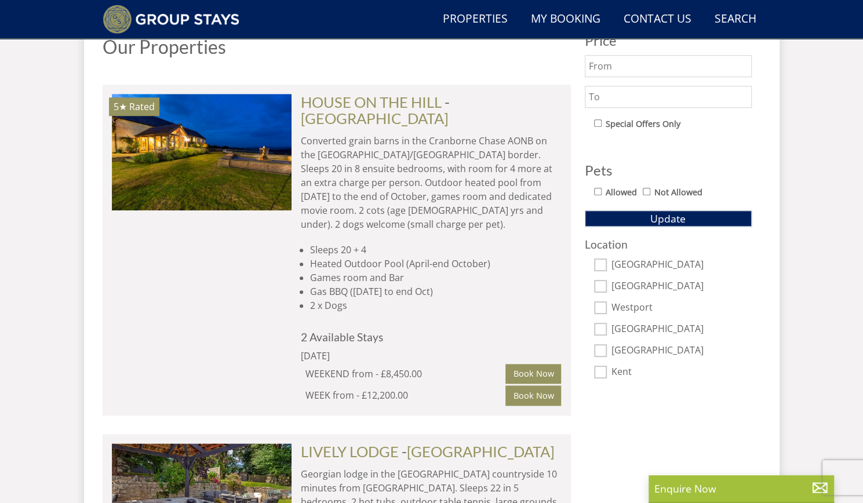 This screenshot has height=503, width=863. Describe the element at coordinates (406, 374) in the screenshot. I see `div: WEEKEND from - £8,450.00` at that location.